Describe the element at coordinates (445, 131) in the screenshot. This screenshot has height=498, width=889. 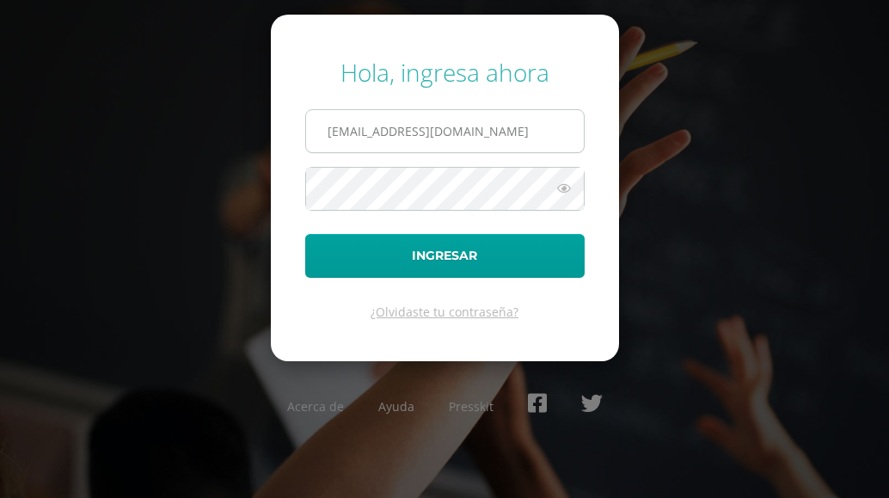
I see `input: Correo electrónico o usuario` at that location.